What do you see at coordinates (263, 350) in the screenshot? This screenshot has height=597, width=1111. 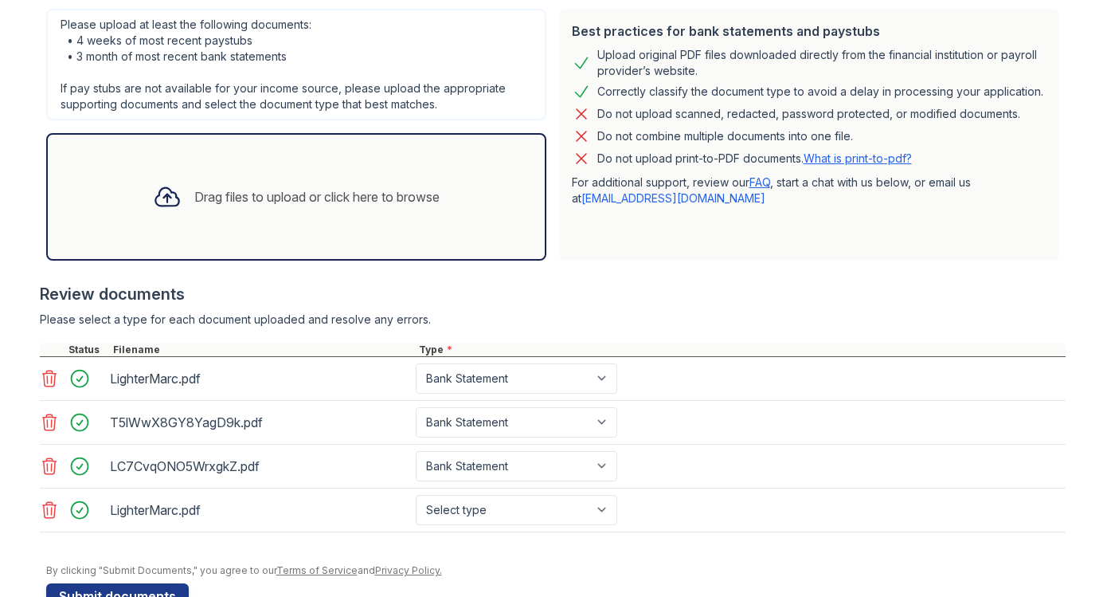 I see `div: Filename` at bounding box center [263, 350].